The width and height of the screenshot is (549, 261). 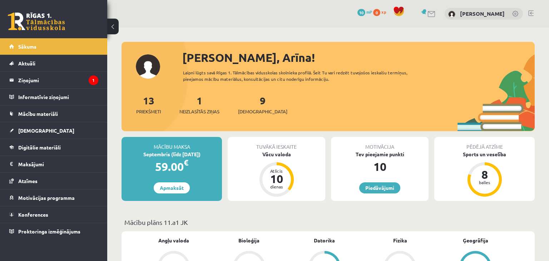 What do you see at coordinates (93, 80) in the screenshot?
I see `i: 1` at bounding box center [93, 80].